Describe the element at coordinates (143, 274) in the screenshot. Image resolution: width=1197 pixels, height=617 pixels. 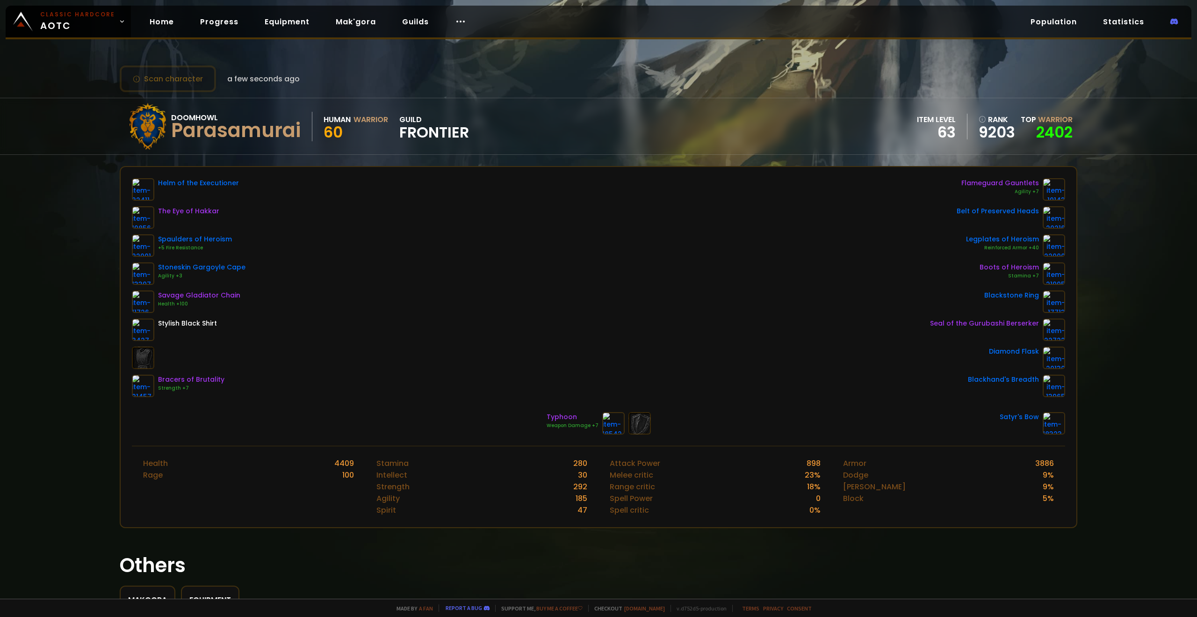
I see `img: item-13397` at that location.